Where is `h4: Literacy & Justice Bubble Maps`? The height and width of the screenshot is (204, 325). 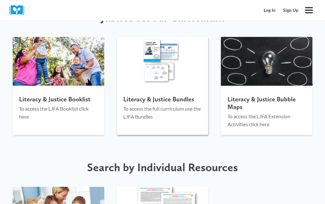
h4: Literacy & Justice Bubble Maps is located at coordinates (267, 103).